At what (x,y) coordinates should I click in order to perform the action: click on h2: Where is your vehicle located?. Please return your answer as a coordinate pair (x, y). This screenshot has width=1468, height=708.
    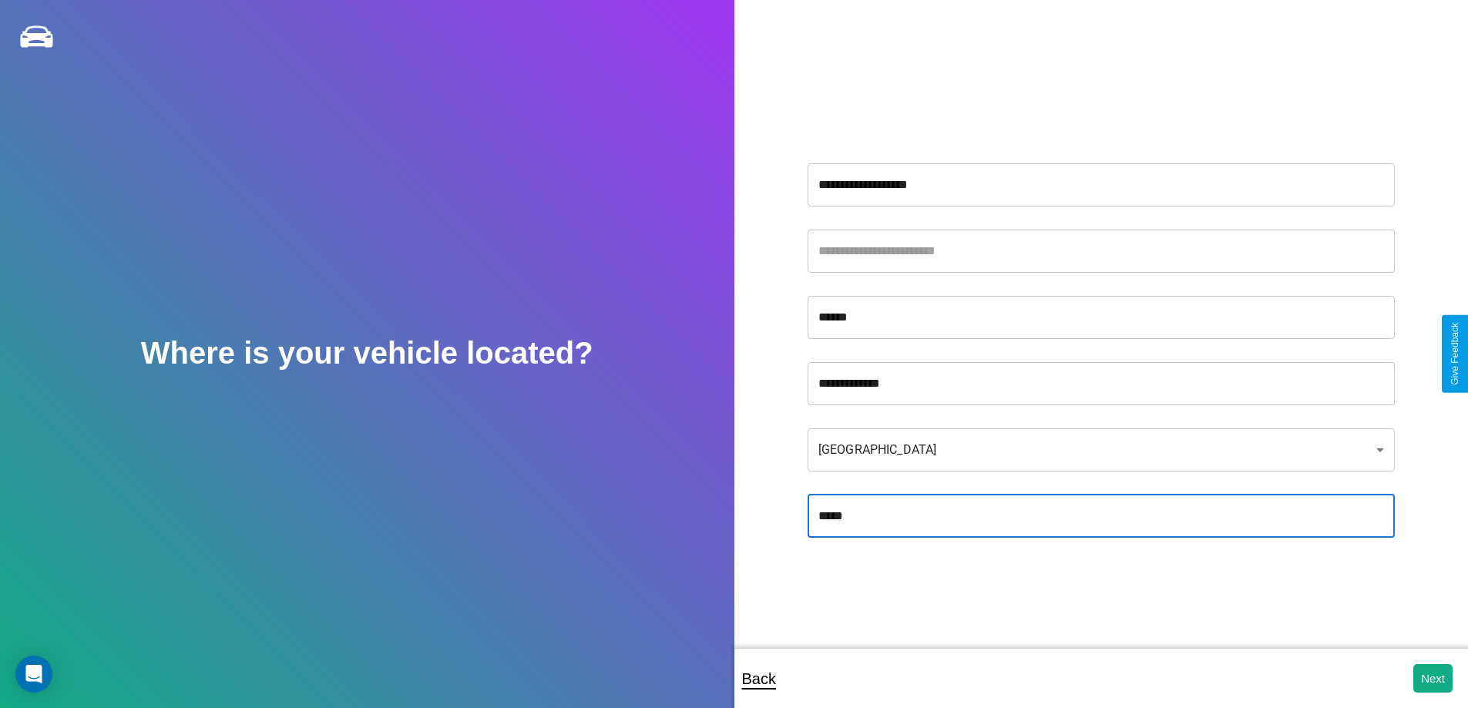
    Looking at the image, I should click on (367, 353).